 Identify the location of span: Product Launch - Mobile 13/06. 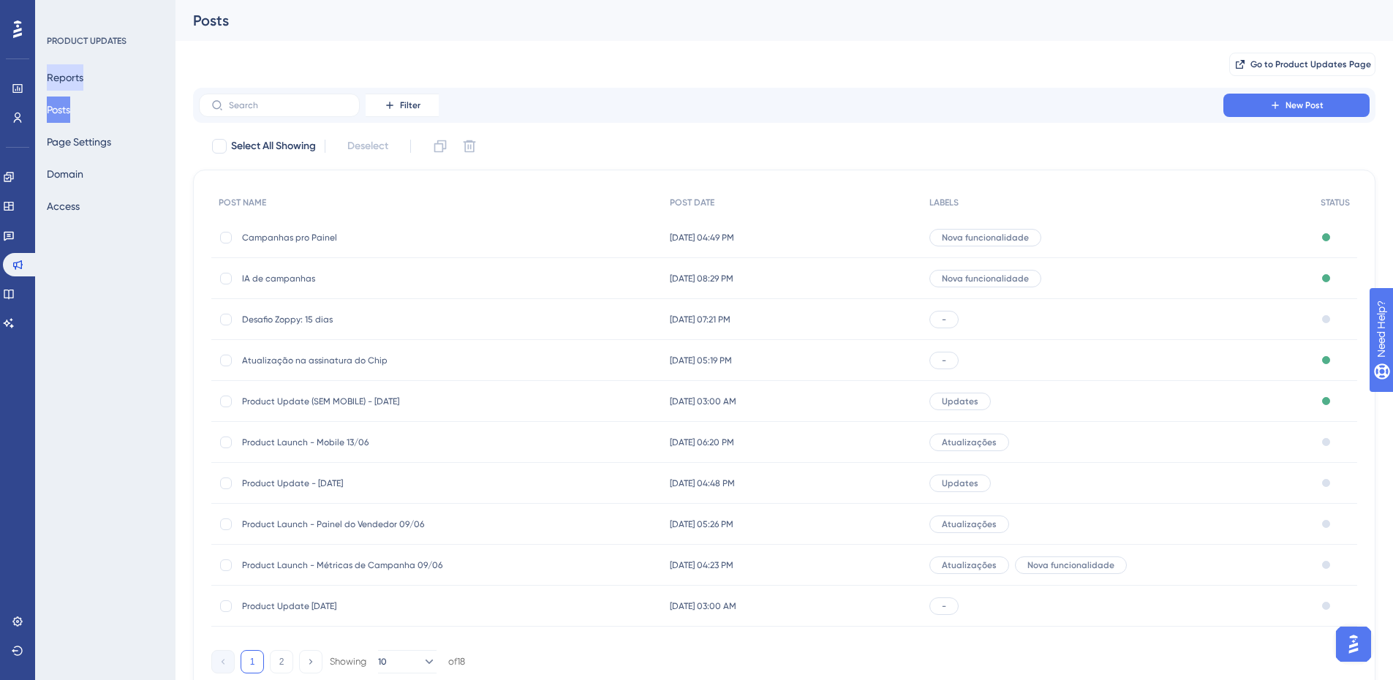
(359, 442).